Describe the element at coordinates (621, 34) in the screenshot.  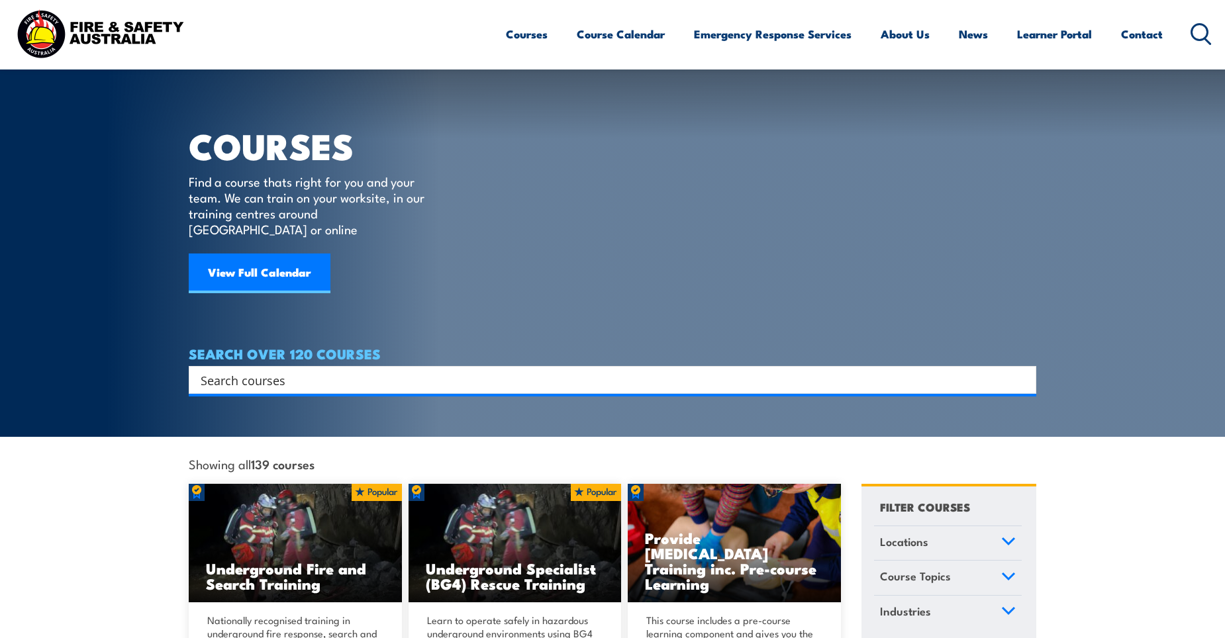
I see `a: Course Calendar` at that location.